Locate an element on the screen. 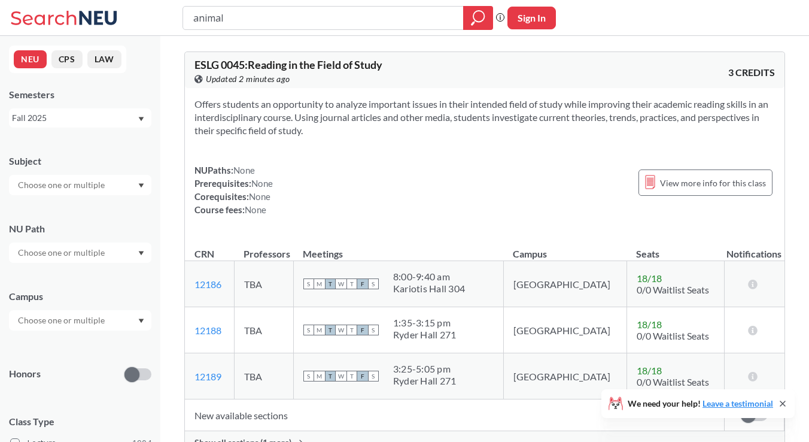 The height and width of the screenshot is (442, 809). div: Semesters is located at coordinates (80, 95).